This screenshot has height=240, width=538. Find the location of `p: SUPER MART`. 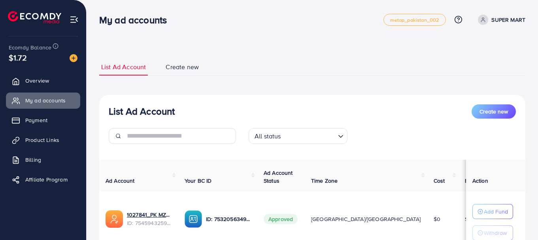

p: SUPER MART is located at coordinates (508, 20).